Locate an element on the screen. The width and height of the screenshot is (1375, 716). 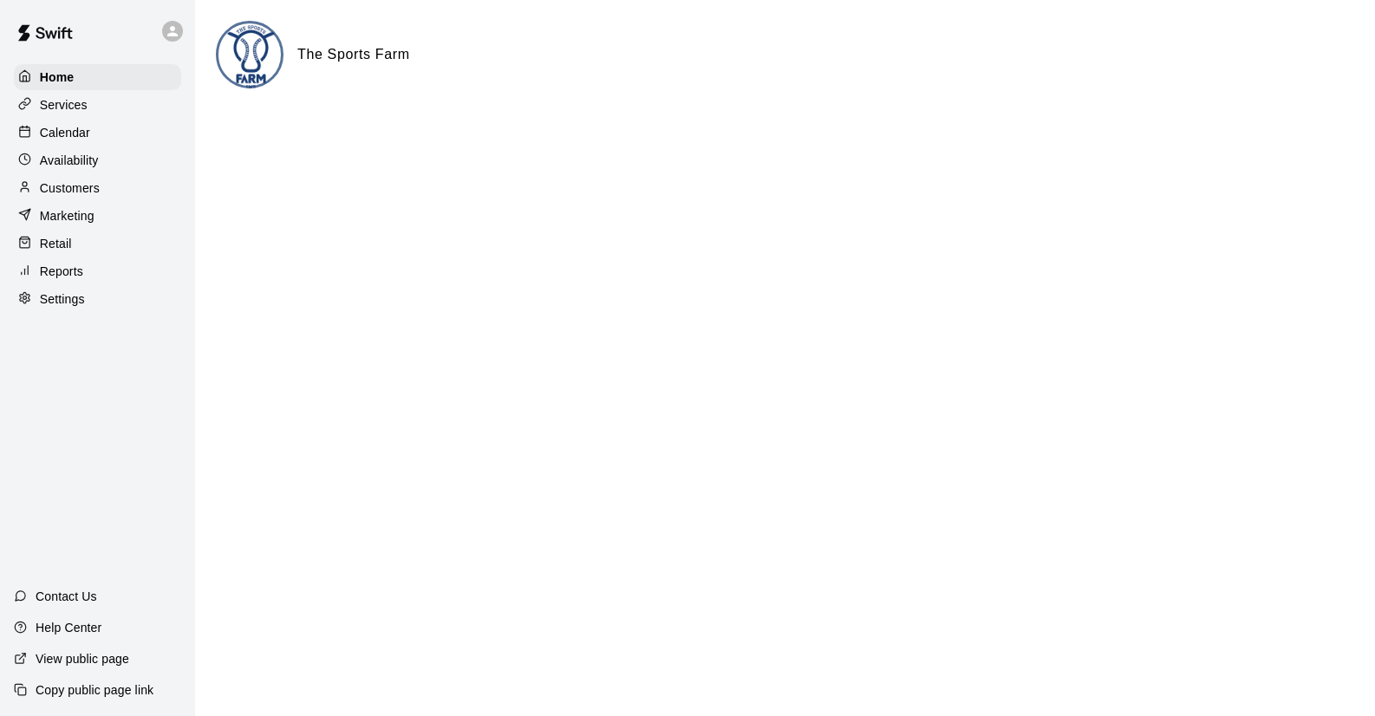
div: Availability is located at coordinates (97, 160).